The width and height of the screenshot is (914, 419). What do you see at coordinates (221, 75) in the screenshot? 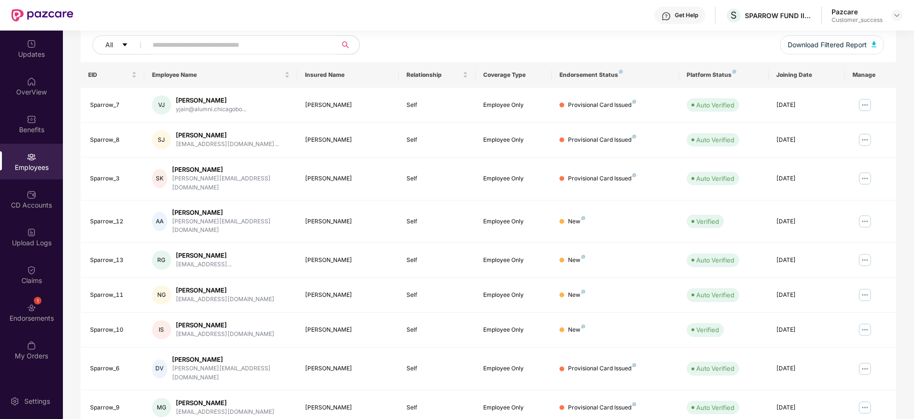
I see `th: Employee Name` at bounding box center [221, 75].